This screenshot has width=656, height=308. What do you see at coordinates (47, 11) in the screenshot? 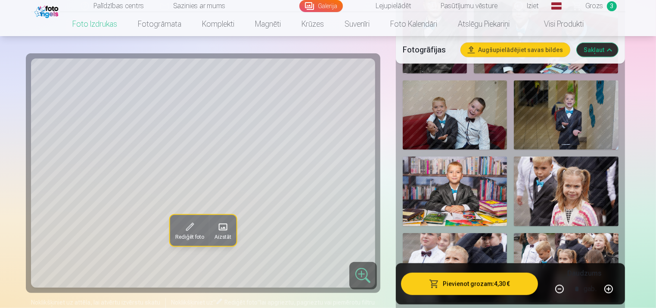
I see `img: /fa1` at bounding box center [47, 11].